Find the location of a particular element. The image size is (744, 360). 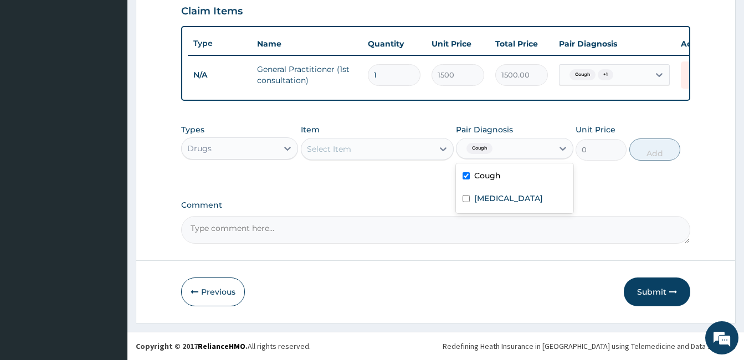

label: Types is located at coordinates (193, 130).